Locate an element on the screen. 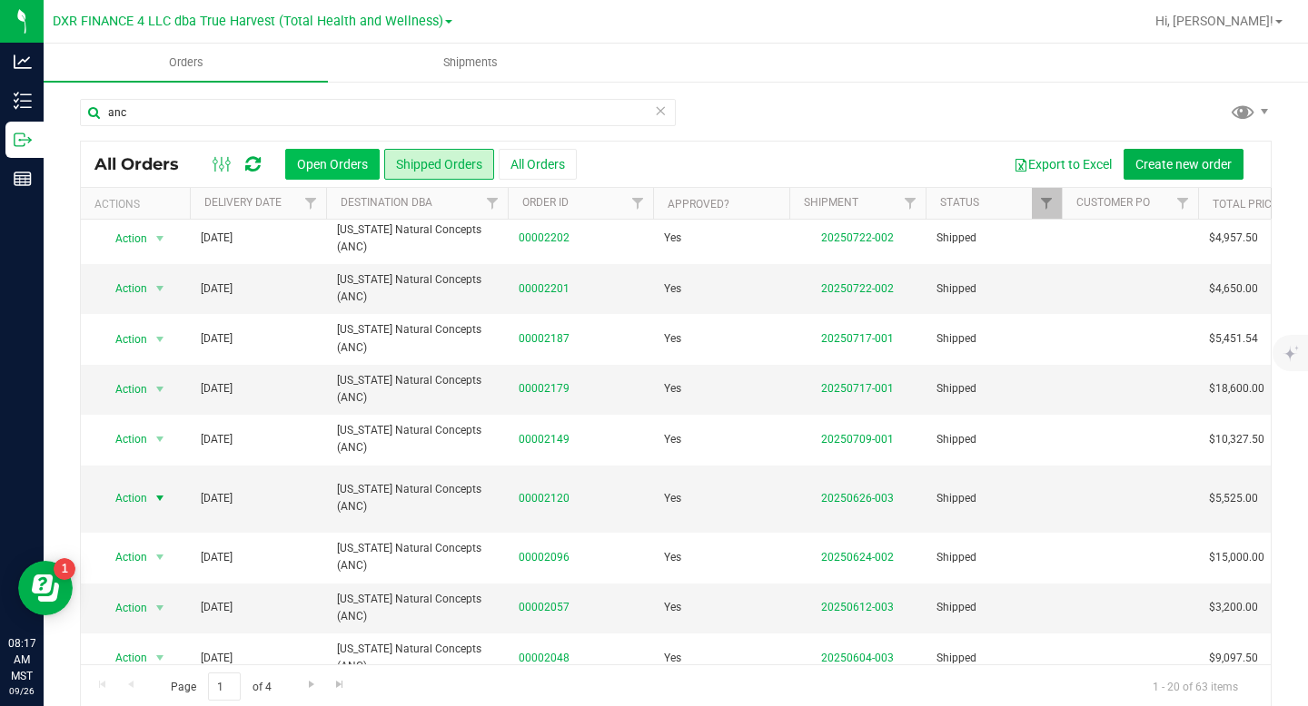 The width and height of the screenshot is (1308, 706). span: 1 - 20 of 63 items is located at coordinates (1195, 686).